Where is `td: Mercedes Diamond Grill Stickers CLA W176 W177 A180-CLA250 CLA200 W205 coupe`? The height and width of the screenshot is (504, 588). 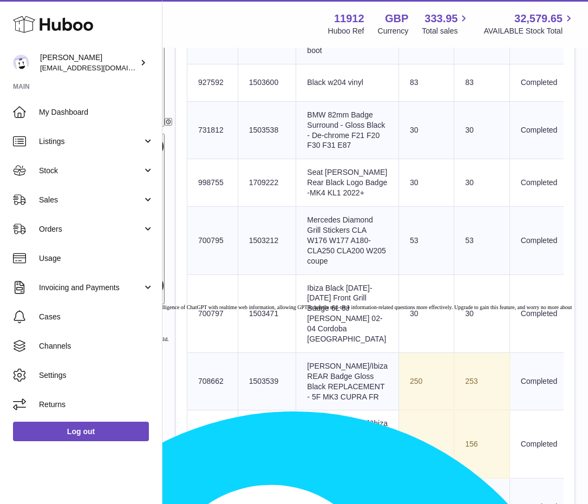 td: Mercedes Diamond Grill Stickers CLA W176 W177 A180-CLA250 CLA200 W205 coupe is located at coordinates (347, 240).